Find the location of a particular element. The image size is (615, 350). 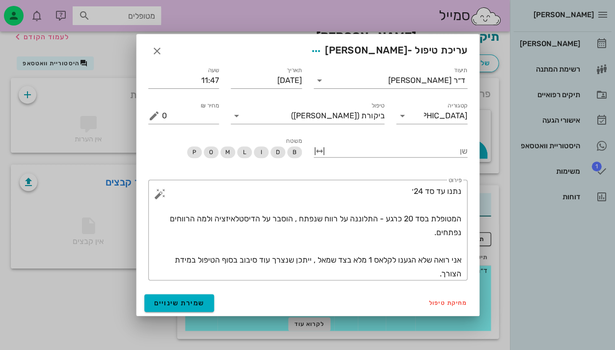

span: מחיקת טיפול is located at coordinates (448, 303).